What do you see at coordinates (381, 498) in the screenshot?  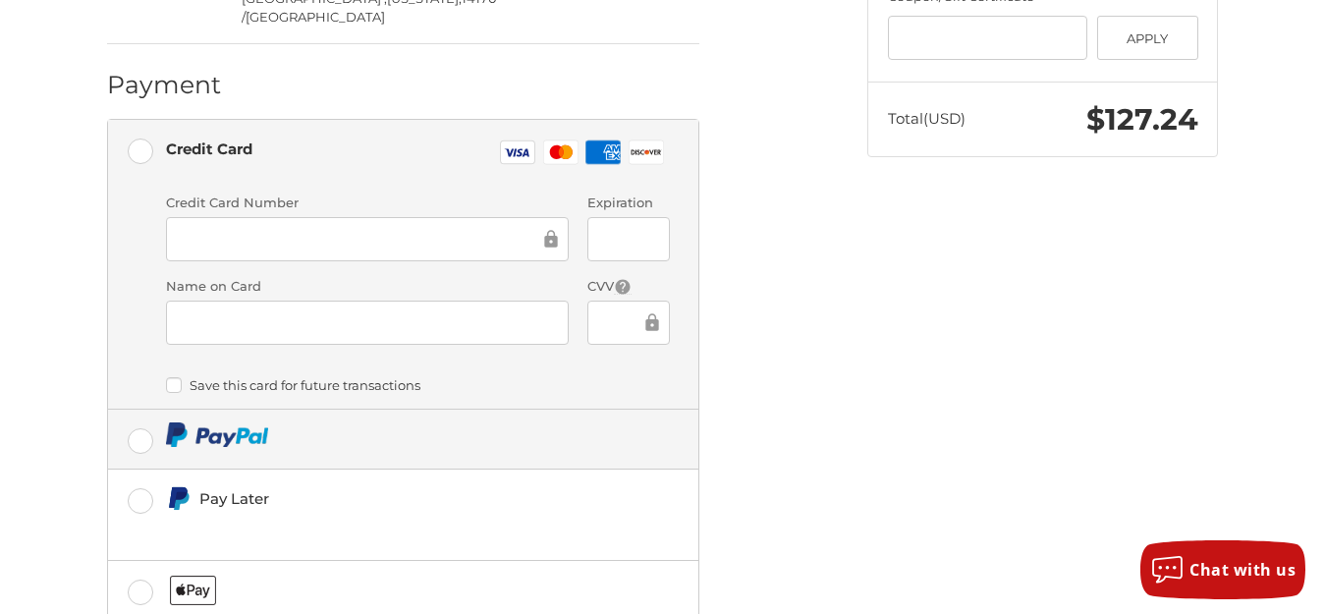 I see `div: Pay Later` at bounding box center [381, 498].